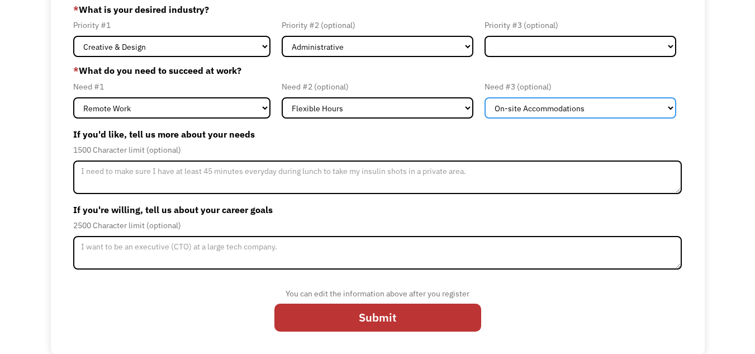 The image size is (755, 354). I want to click on div: You can edit the information above after you register, so click(378, 293).